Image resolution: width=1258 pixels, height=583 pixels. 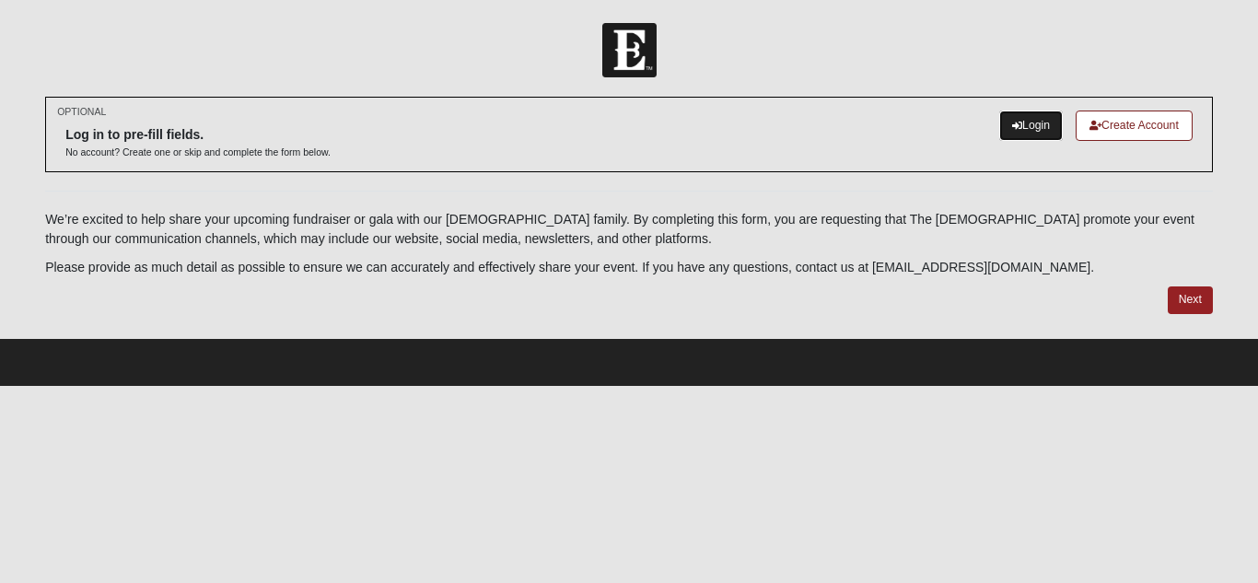 I want to click on p: Please provide as much detail as possible to ensure we can accurately and effectively share your ..., so click(x=629, y=267).